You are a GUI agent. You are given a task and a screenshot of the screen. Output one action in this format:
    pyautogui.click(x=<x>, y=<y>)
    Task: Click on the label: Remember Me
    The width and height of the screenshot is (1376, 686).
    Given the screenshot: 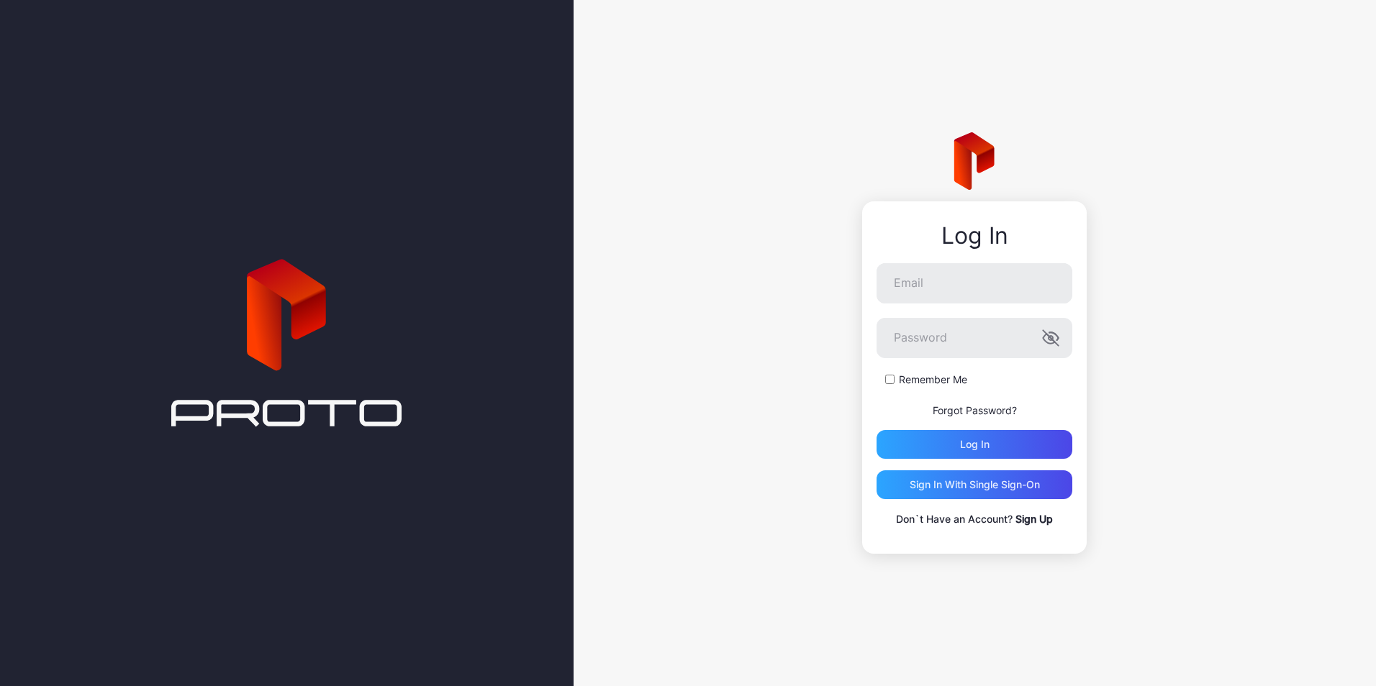 What is the action you would take?
    pyautogui.click(x=932, y=380)
    